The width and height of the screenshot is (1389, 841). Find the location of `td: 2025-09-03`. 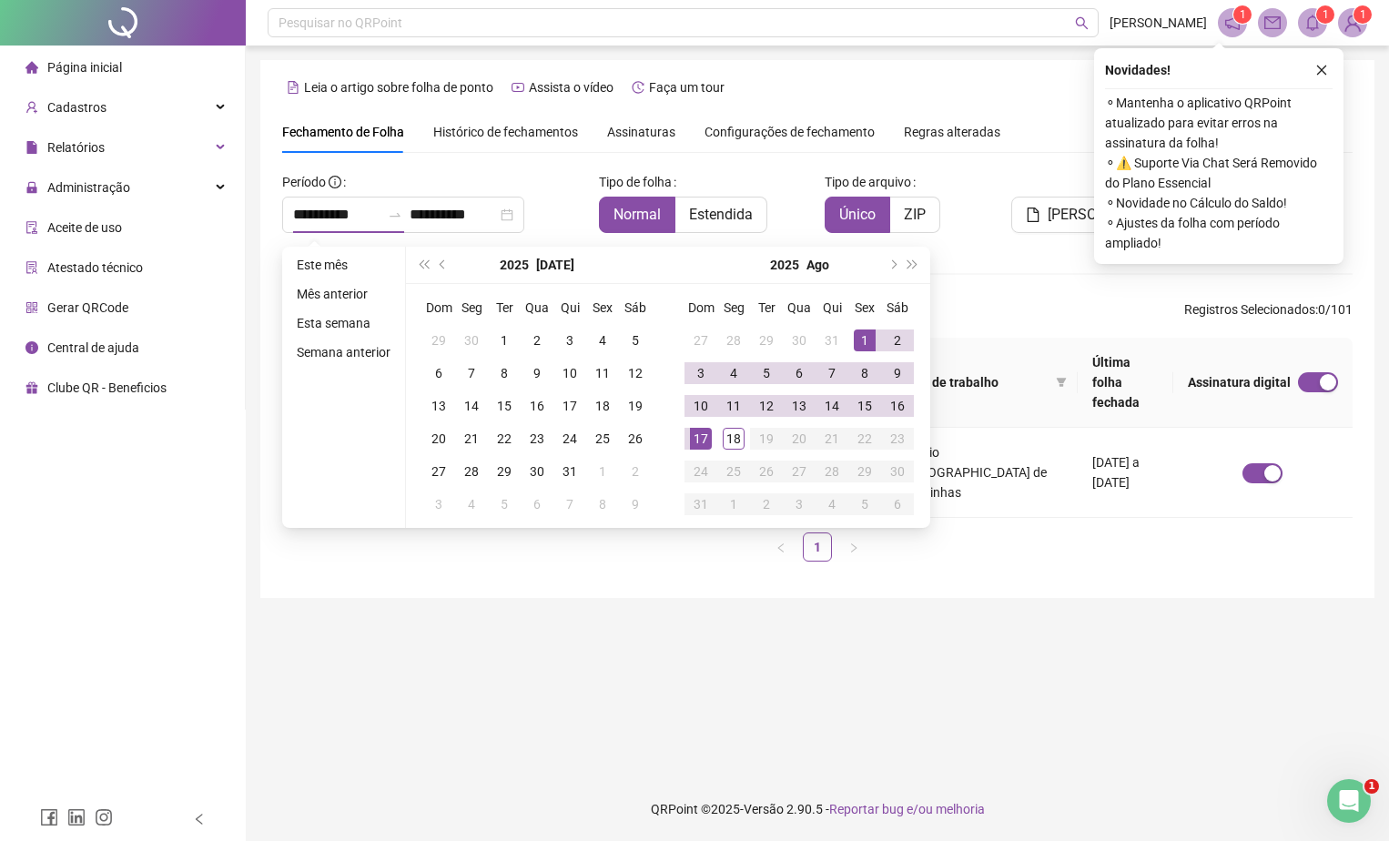

td: 2025-09-03 is located at coordinates (799, 504).